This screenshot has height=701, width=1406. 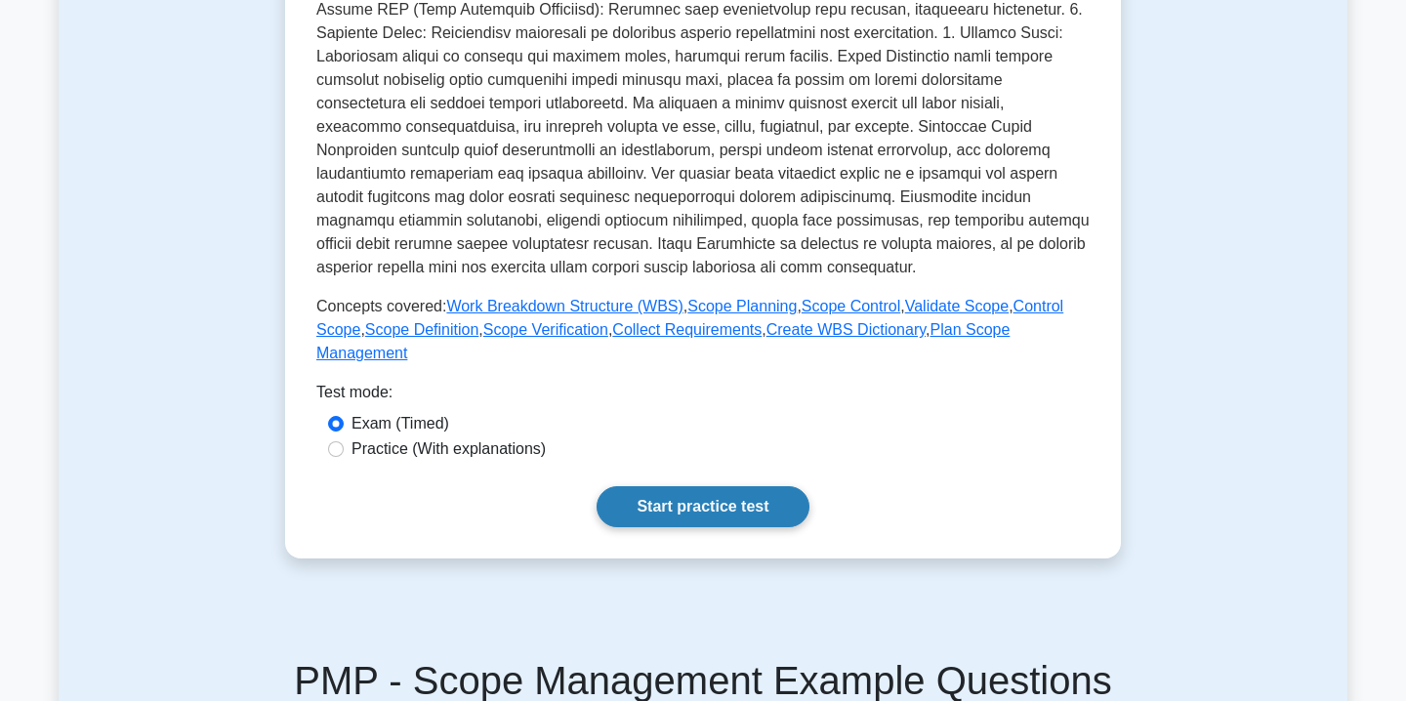 What do you see at coordinates (702, 507) in the screenshot?
I see `a: Start practice test` at bounding box center [702, 507].